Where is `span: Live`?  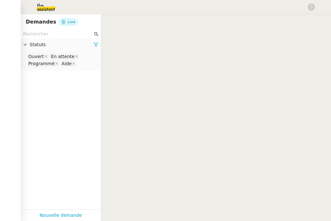 span: Live is located at coordinates (72, 22).